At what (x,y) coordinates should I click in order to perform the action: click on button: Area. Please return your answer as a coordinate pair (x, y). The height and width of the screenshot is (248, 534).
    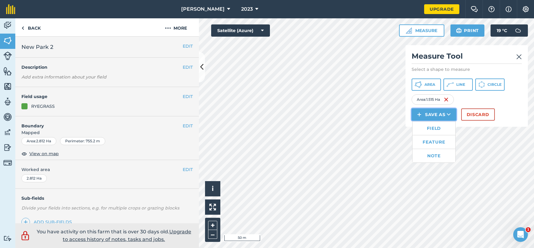
    Looking at the image, I should click on (426, 85).